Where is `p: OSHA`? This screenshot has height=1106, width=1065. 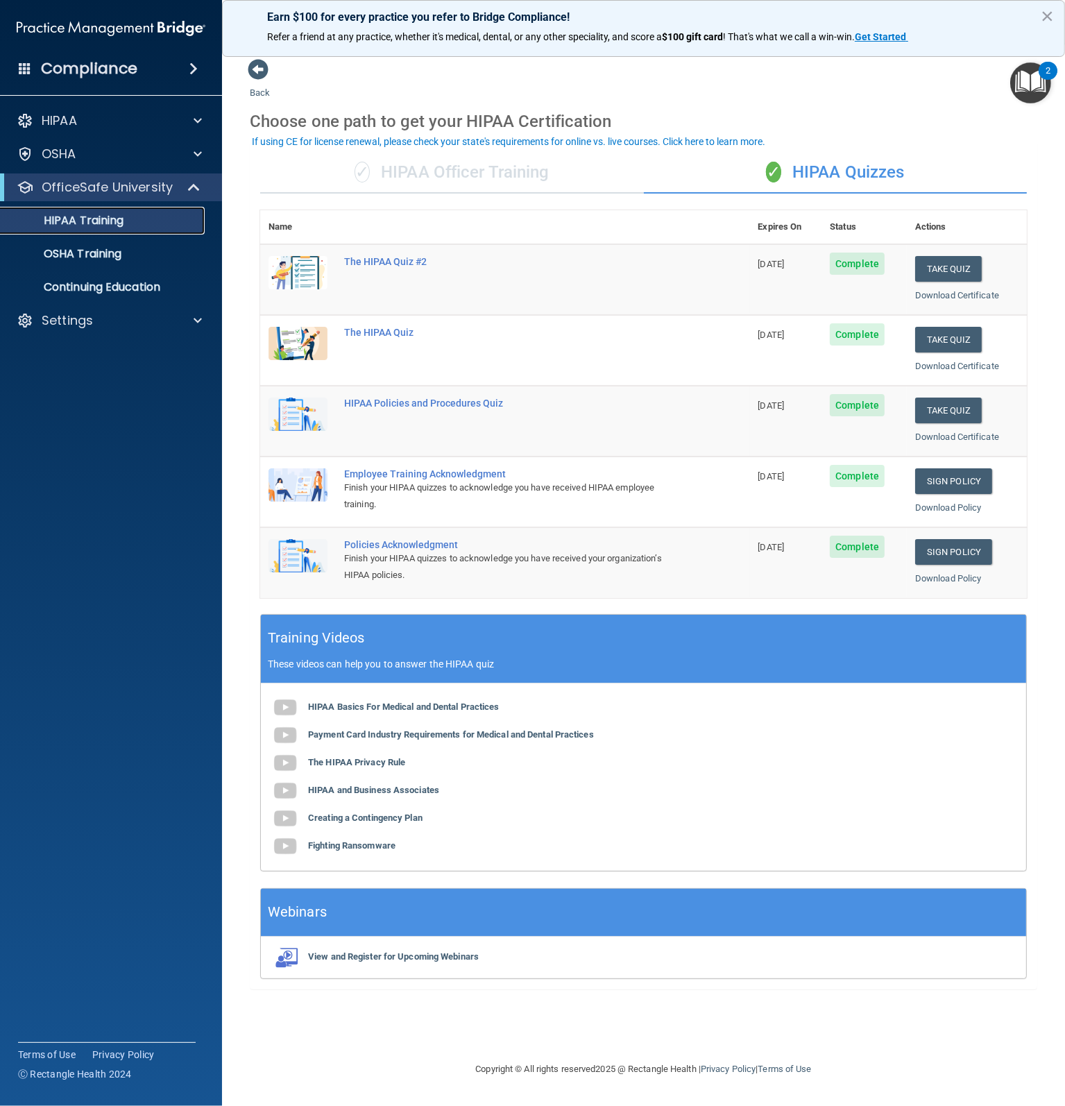
p: OSHA is located at coordinates (59, 154).